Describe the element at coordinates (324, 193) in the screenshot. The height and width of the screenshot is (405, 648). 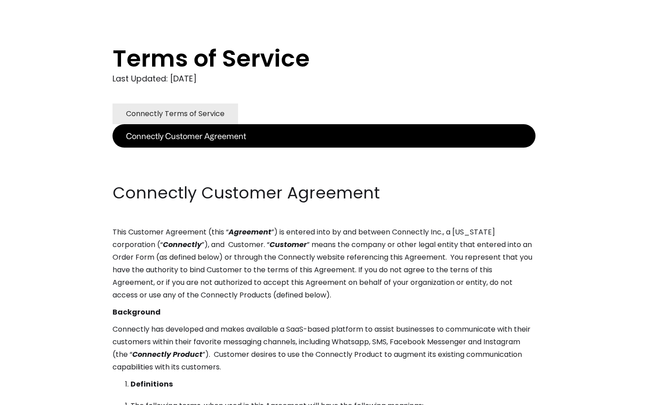
I see `h2: Connectly Customer Agreement` at that location.